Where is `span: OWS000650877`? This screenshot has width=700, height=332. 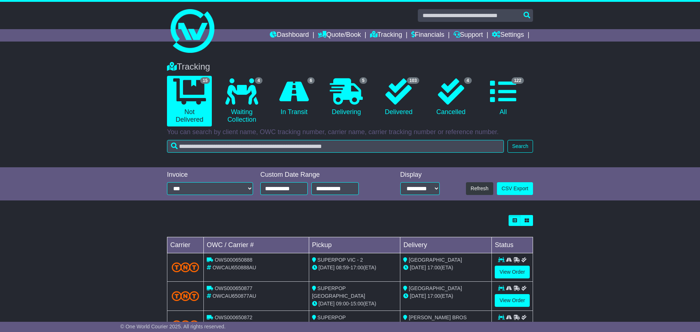
span: OWS000650877 is located at coordinates (234, 288).